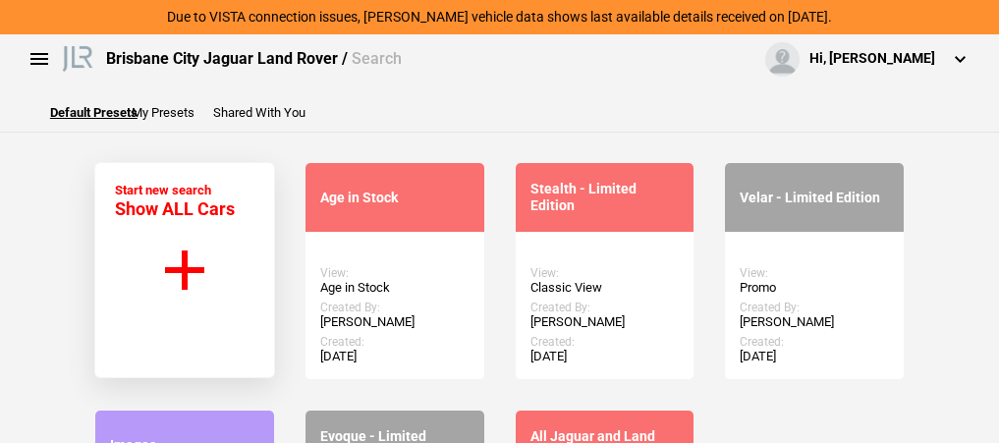 This screenshot has width=999, height=443. What do you see at coordinates (814, 197) in the screenshot?
I see `div: Velar - Limited Edition` at bounding box center [814, 197].